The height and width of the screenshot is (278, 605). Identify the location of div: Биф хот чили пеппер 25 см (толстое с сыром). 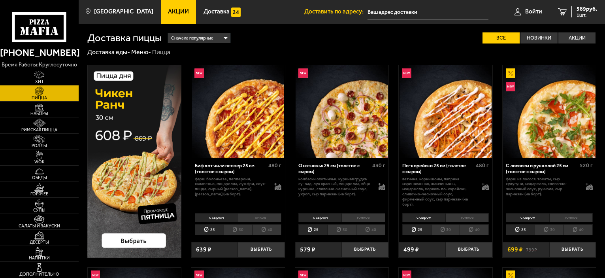
(230, 168).